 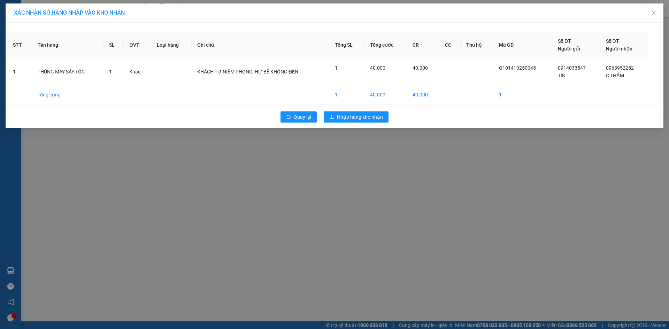 I want to click on b: GỬI : PV Mộc Bài, so click(x=45, y=56).